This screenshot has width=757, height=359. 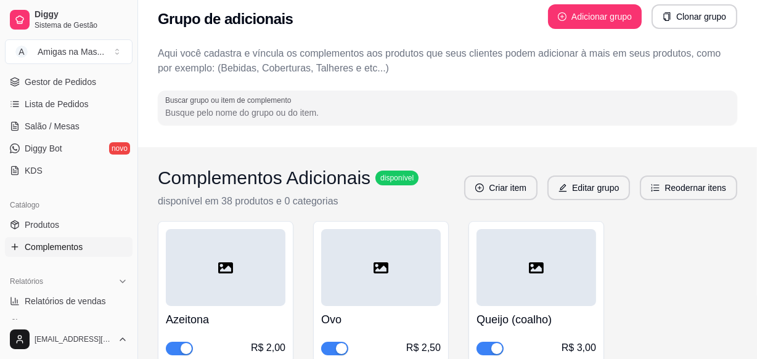 What do you see at coordinates (68, 104) in the screenshot?
I see `a: Lista de Pedidos` at bounding box center [68, 104].